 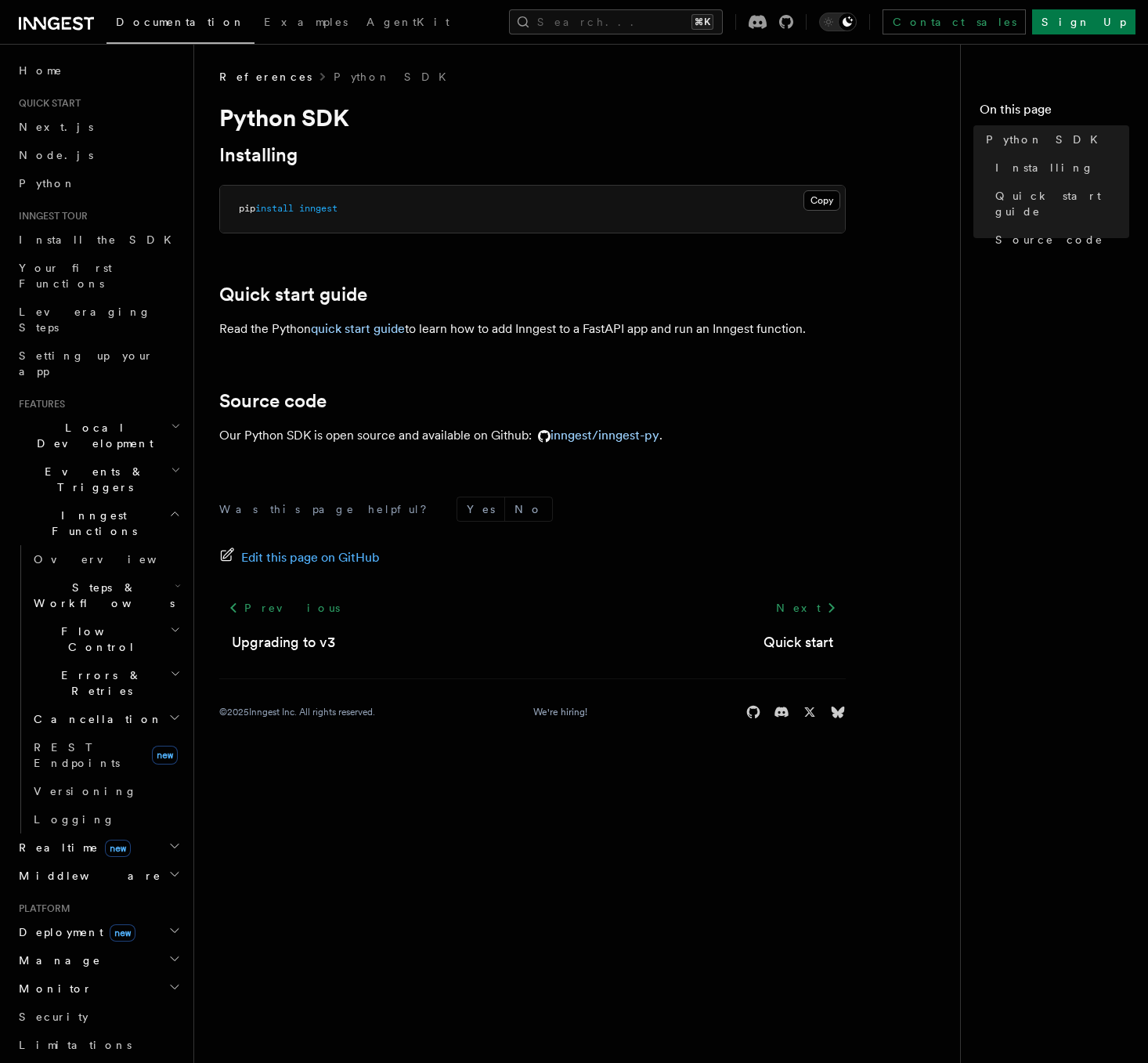 What do you see at coordinates (1045, 168) in the screenshot?
I see `span: Installing` at bounding box center [1045, 168].